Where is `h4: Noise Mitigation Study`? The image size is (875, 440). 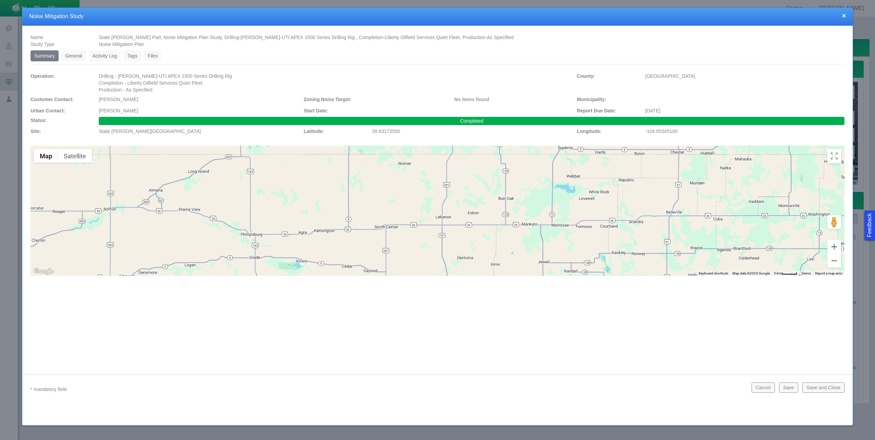
h4: Noise Mitigation Study is located at coordinates (437, 16).